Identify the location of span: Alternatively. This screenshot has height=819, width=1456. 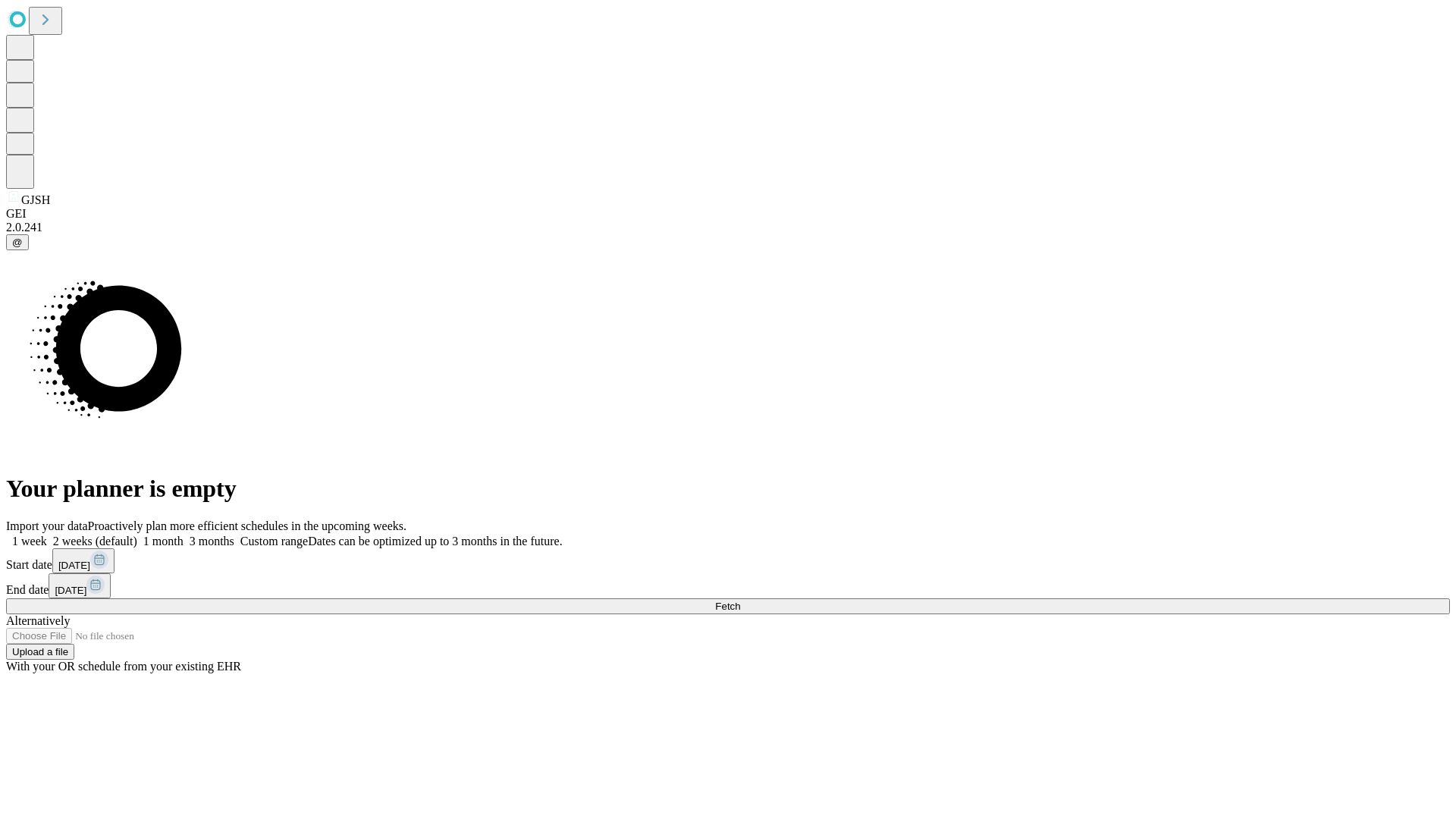
(37, 621).